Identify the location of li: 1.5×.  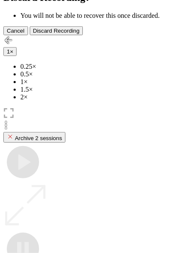
(102, 90).